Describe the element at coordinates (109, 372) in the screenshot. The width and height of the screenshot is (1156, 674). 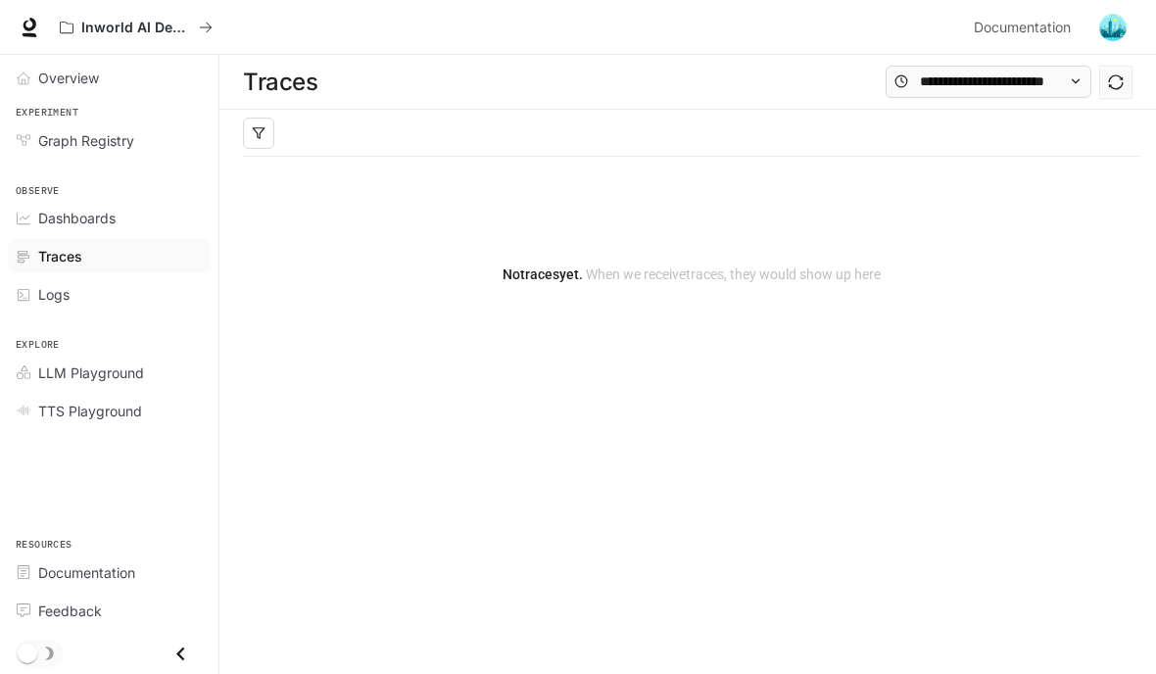
I see `a: LLM Playground` at that location.